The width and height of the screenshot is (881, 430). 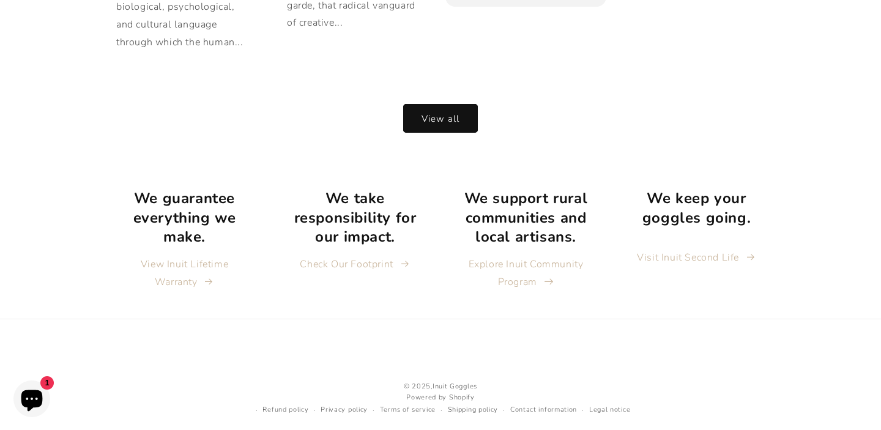 What do you see at coordinates (441, 118) in the screenshot?
I see `a: View all` at bounding box center [441, 118].